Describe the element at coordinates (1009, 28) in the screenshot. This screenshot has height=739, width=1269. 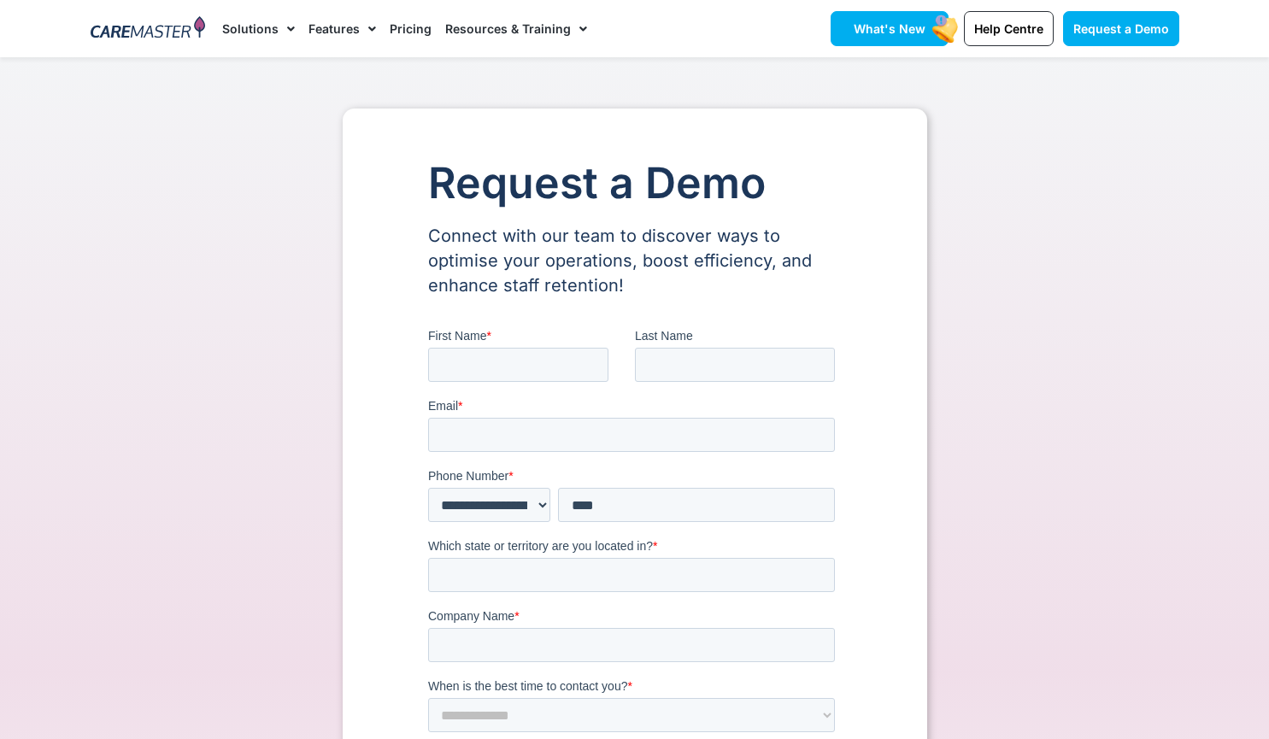
I see `span: Help Centre` at that location.